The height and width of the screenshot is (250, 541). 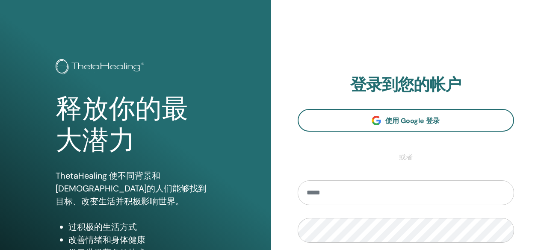 I want to click on a: 使用 Google 登录, so click(x=406, y=120).